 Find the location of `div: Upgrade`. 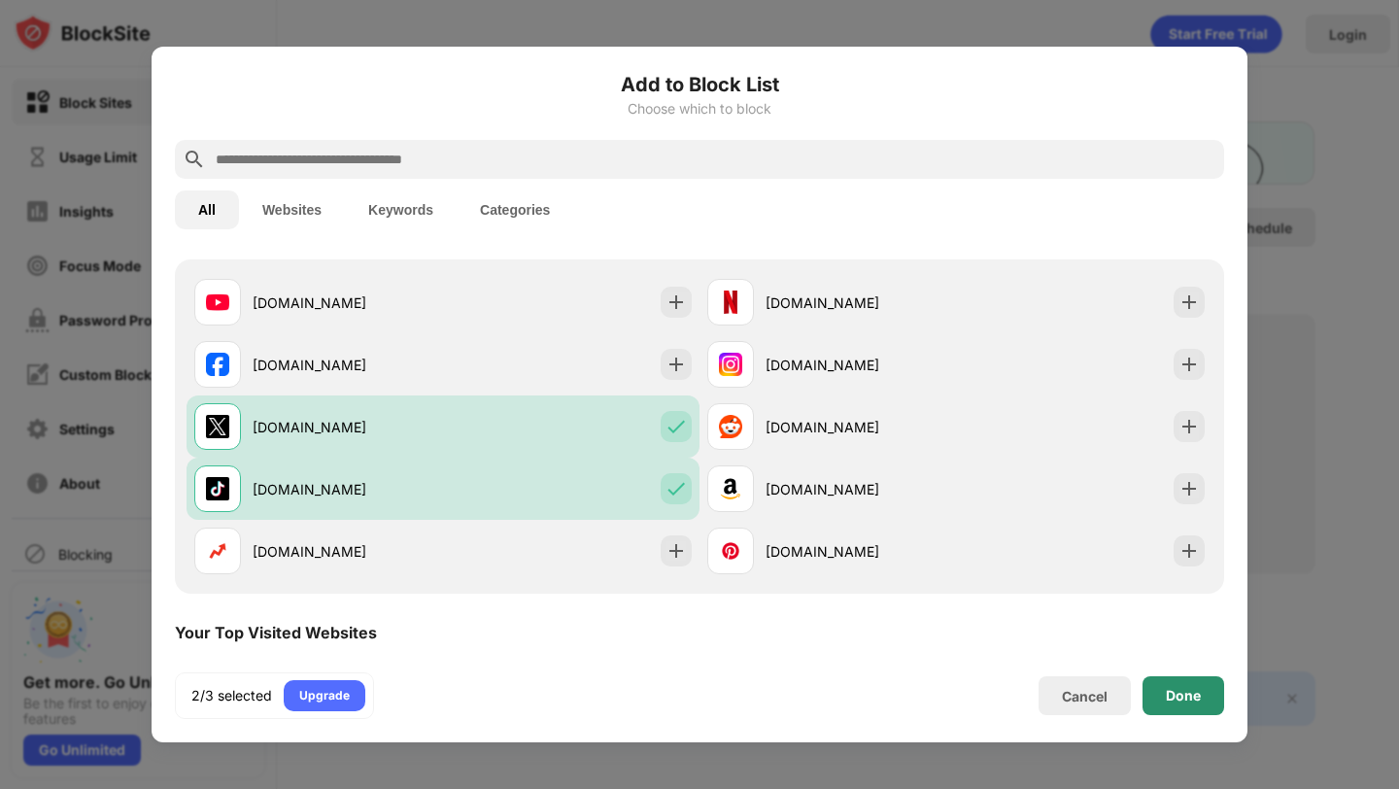

div: Upgrade is located at coordinates (324, 695).